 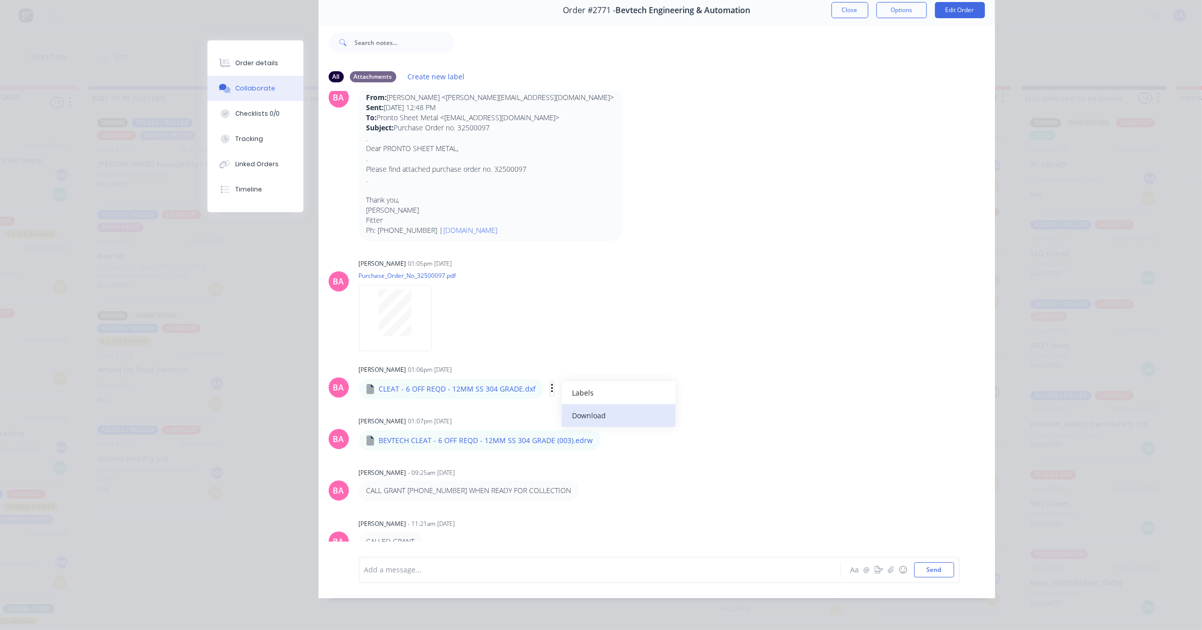 What do you see at coordinates (255, 88) in the screenshot?
I see `button: Collaborate` at bounding box center [255, 88].